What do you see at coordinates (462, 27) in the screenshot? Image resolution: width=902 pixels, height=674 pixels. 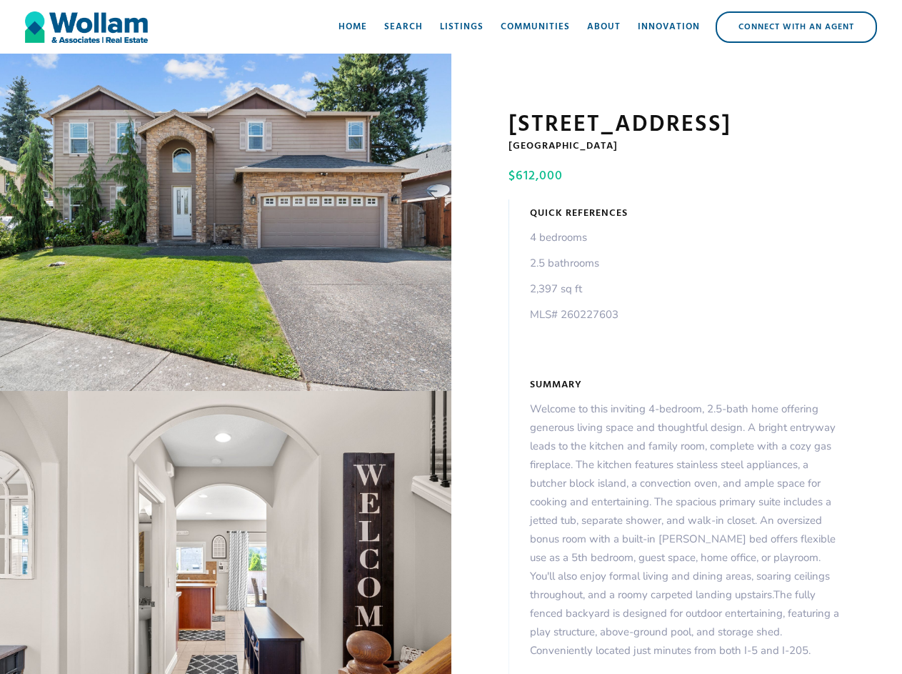 I see `a: Listings` at bounding box center [462, 27].